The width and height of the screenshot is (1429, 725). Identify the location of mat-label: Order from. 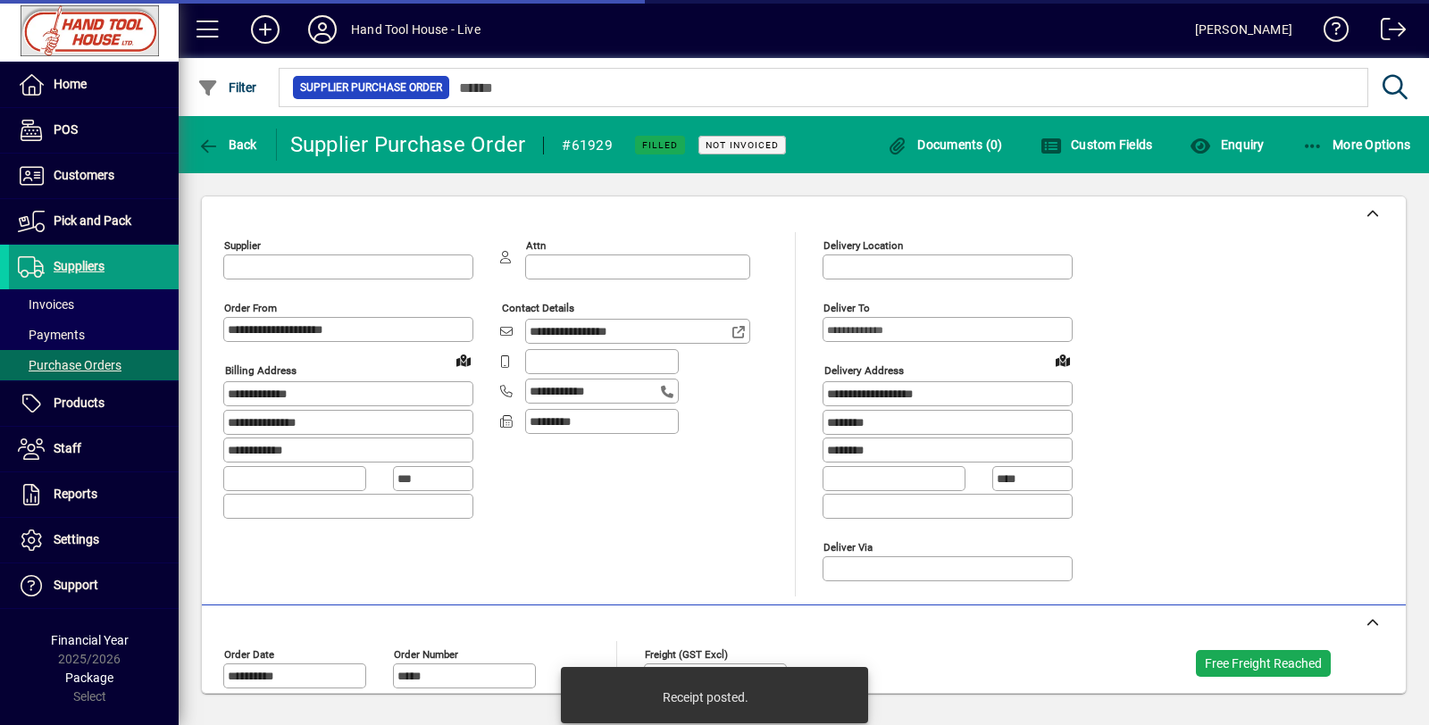
(250, 308).